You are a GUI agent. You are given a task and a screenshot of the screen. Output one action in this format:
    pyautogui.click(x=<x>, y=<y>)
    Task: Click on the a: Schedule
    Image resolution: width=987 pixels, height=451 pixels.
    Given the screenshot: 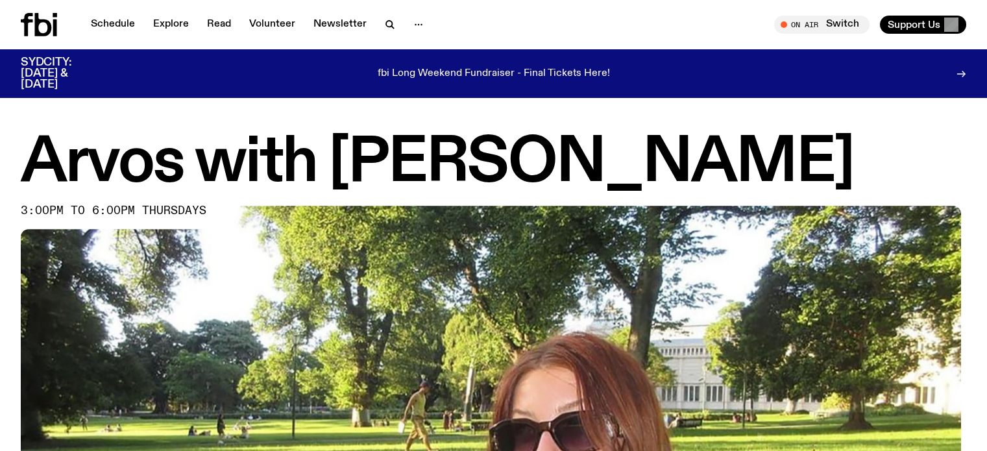 What is the action you would take?
    pyautogui.click(x=113, y=25)
    